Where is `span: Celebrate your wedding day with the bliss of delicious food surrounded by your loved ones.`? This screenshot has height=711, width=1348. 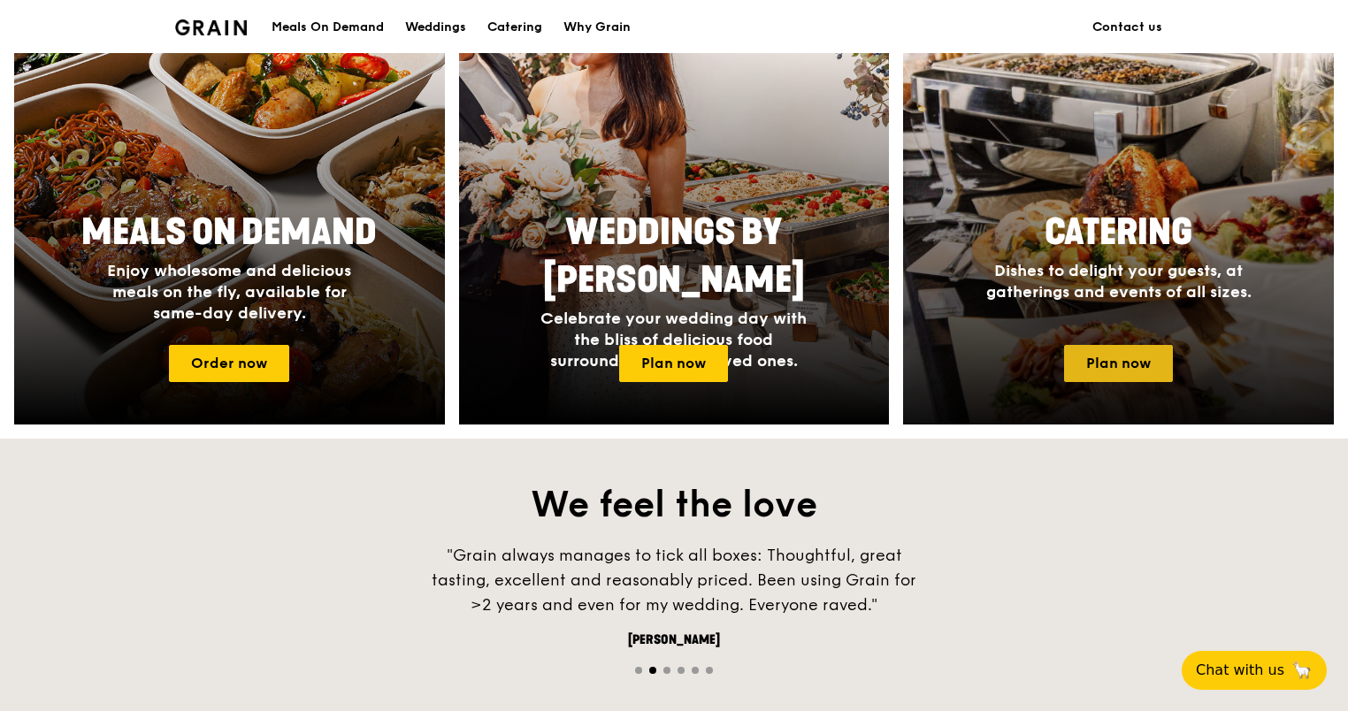 span: Celebrate your wedding day with the bliss of delicious food surrounded by your loved ones. is located at coordinates (673, 340).